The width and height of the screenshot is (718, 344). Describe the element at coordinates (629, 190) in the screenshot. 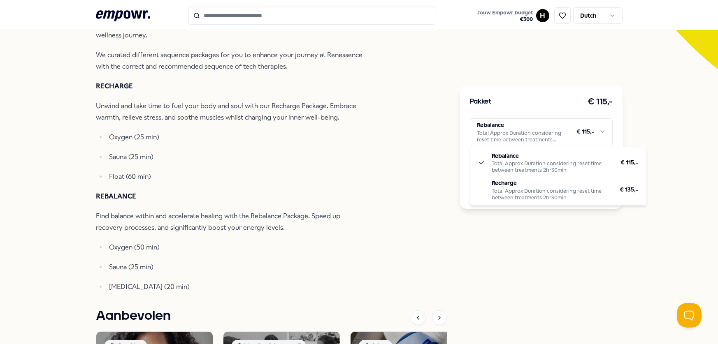

I see `span: € 135,-` at that location.